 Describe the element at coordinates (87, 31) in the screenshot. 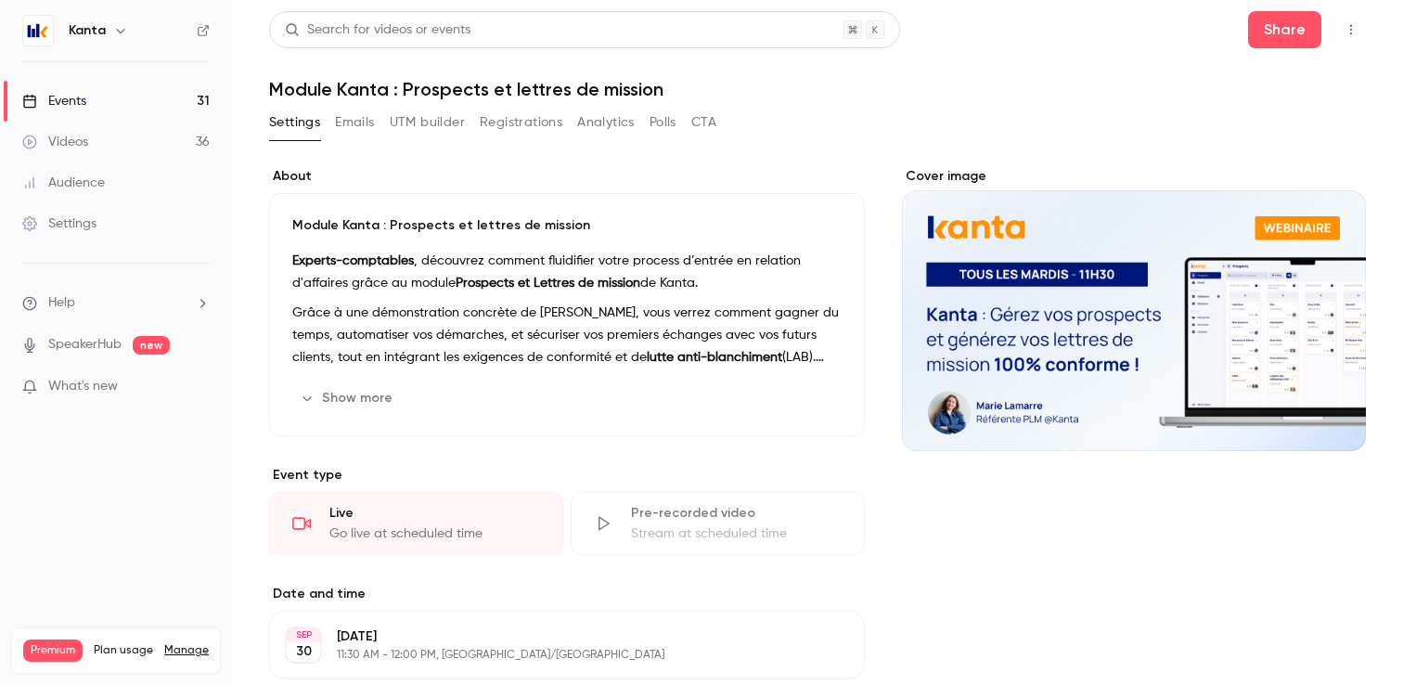

I see `h6: Kanta` at that location.